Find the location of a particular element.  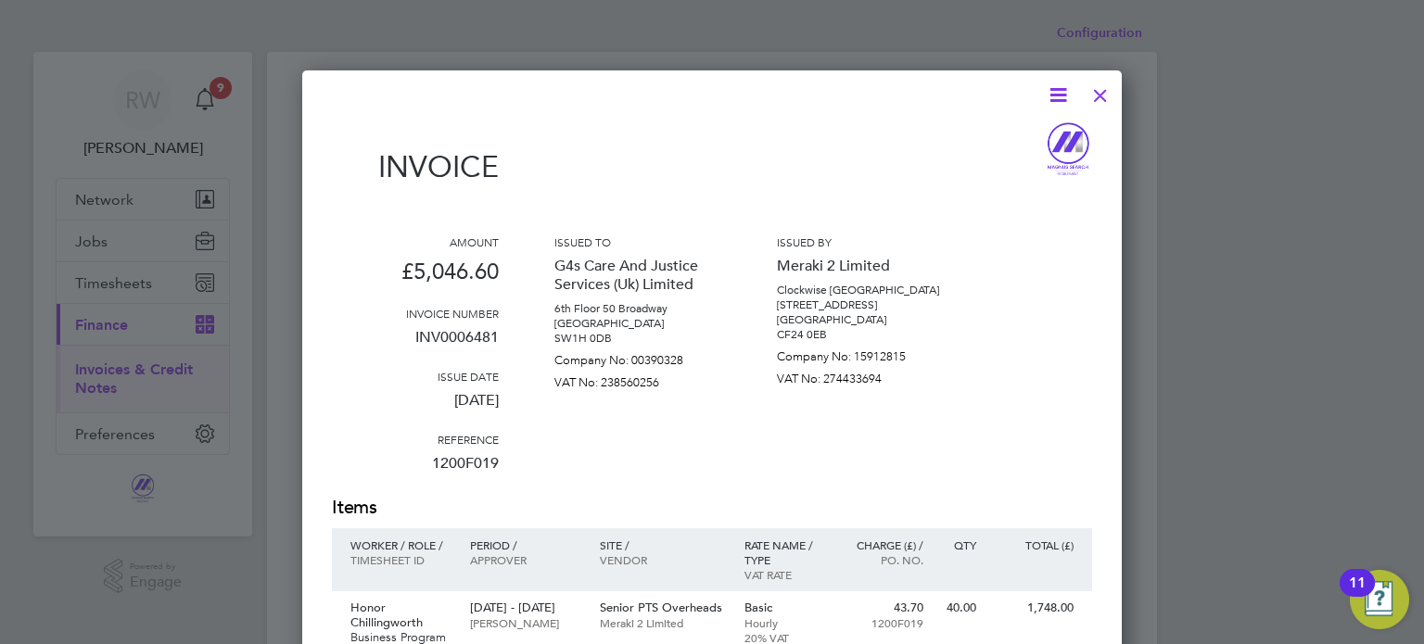

p: VAT rate is located at coordinates (784, 575).